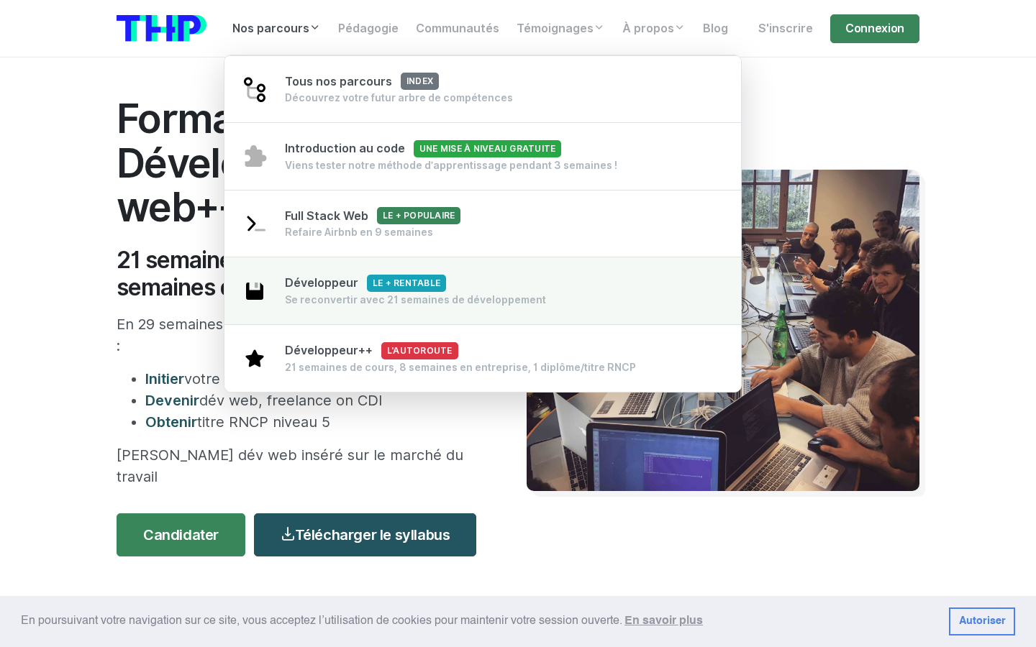 The width and height of the screenshot is (1036, 647). I want to click on span: Obtenir, so click(171, 422).